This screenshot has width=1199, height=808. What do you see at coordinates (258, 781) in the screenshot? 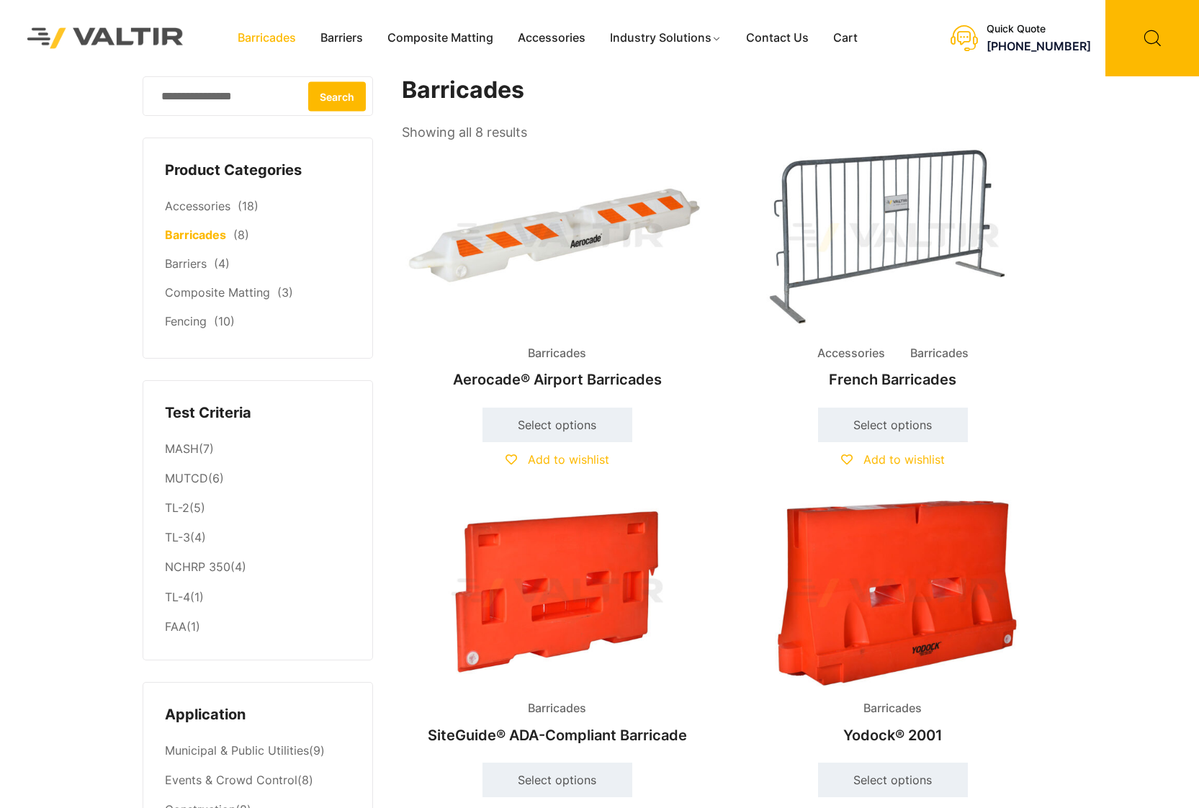
I see `li: (8)` at bounding box center [258, 781].